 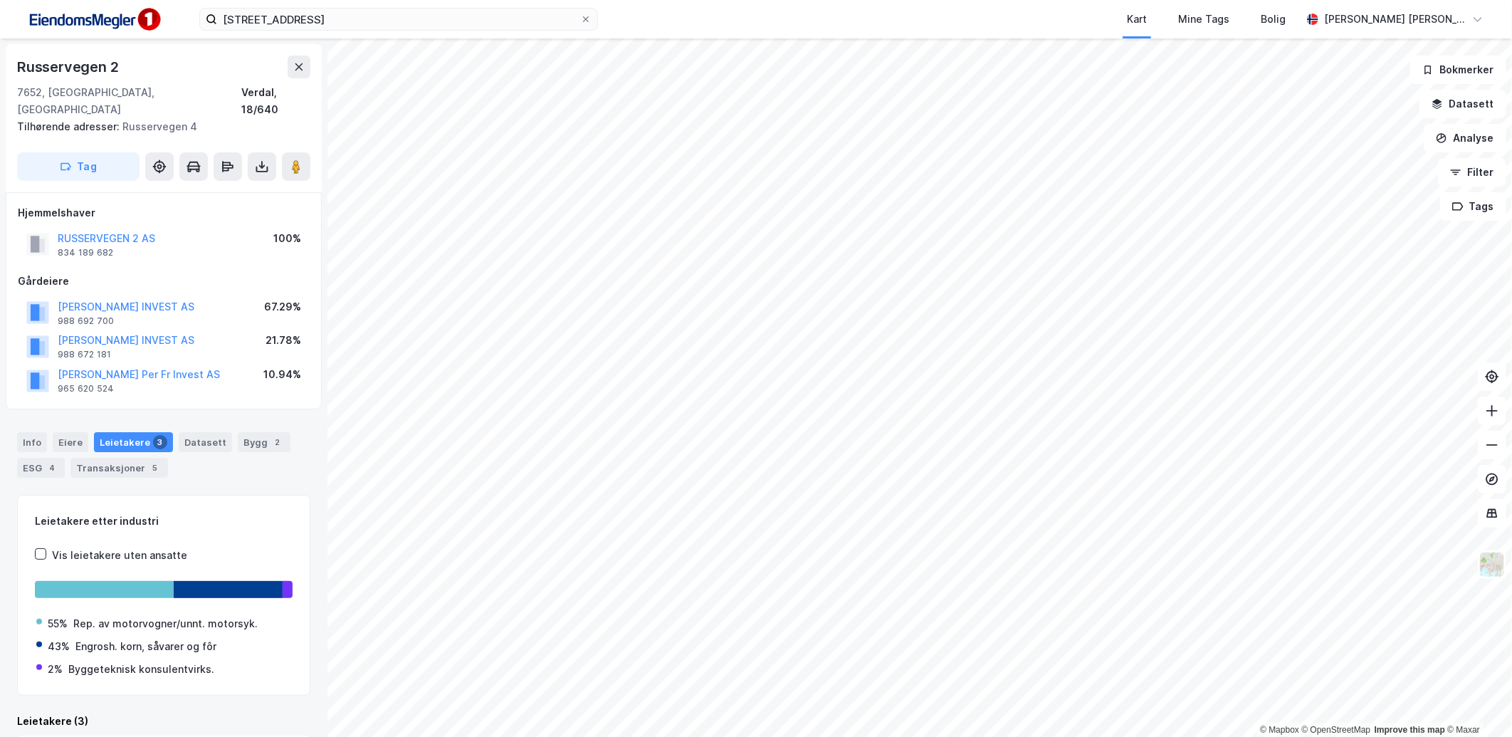 What do you see at coordinates (1465, 138) in the screenshot?
I see `button: Analyse` at bounding box center [1465, 138].